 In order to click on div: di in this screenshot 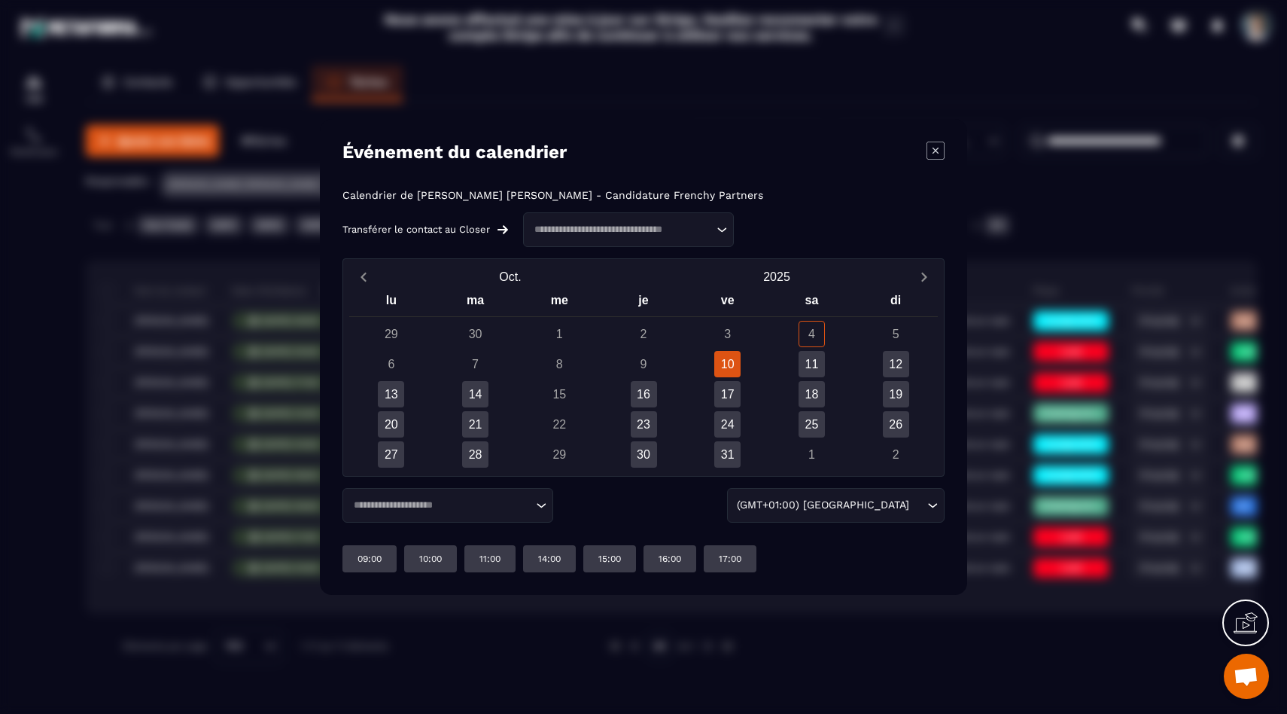, I will do `click(896, 303)`.